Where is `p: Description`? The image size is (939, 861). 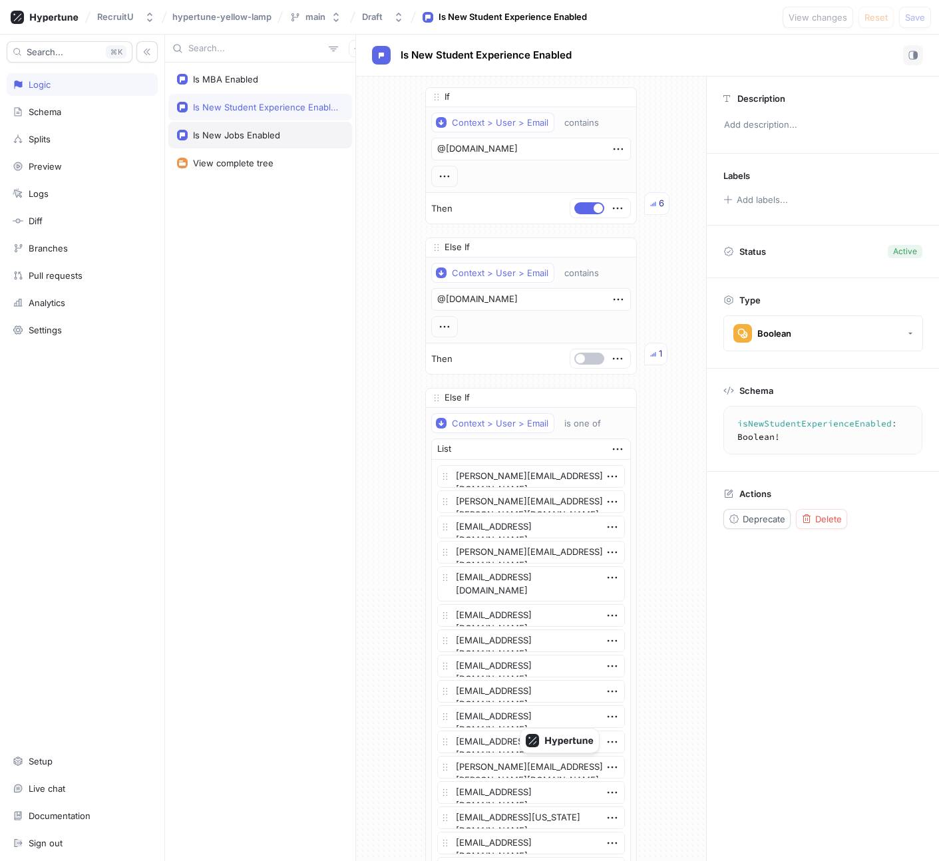 p: Description is located at coordinates (761, 98).